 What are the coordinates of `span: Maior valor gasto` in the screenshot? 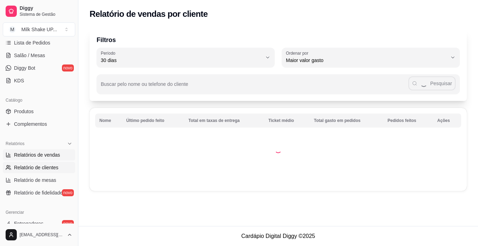 It's located at (367, 60).